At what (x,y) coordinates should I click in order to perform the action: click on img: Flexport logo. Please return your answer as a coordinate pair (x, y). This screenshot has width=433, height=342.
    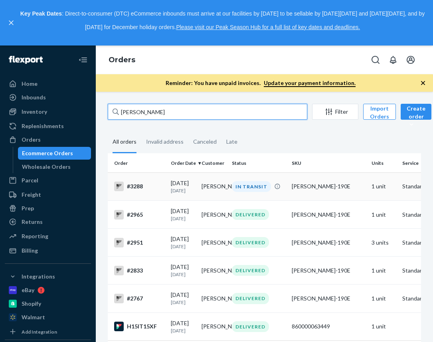
    Looking at the image, I should click on (26, 60).